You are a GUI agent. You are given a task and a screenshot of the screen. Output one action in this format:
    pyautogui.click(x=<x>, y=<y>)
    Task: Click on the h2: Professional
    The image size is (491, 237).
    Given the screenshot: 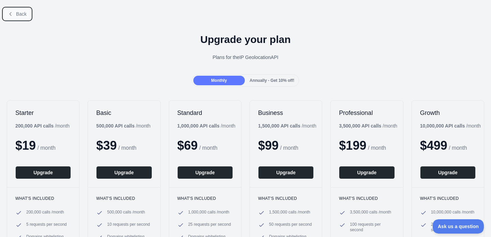 What is the action you would take?
    pyautogui.click(x=367, y=113)
    